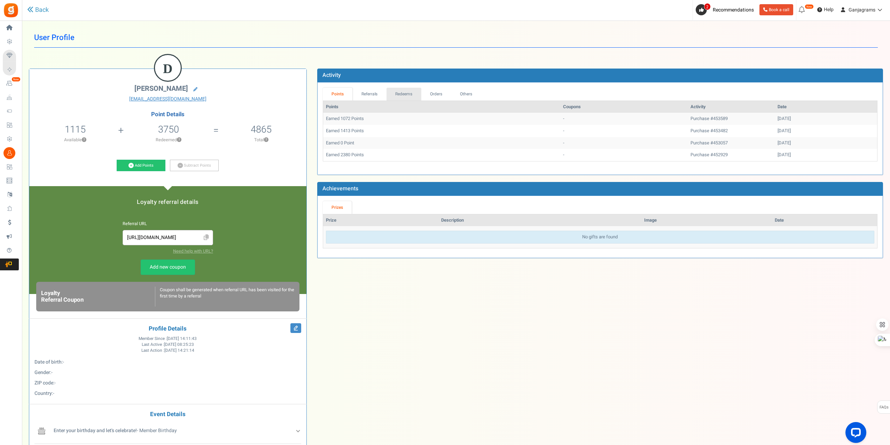  Describe the element at coordinates (540, 220) in the screenshot. I see `th: Description` at that location.